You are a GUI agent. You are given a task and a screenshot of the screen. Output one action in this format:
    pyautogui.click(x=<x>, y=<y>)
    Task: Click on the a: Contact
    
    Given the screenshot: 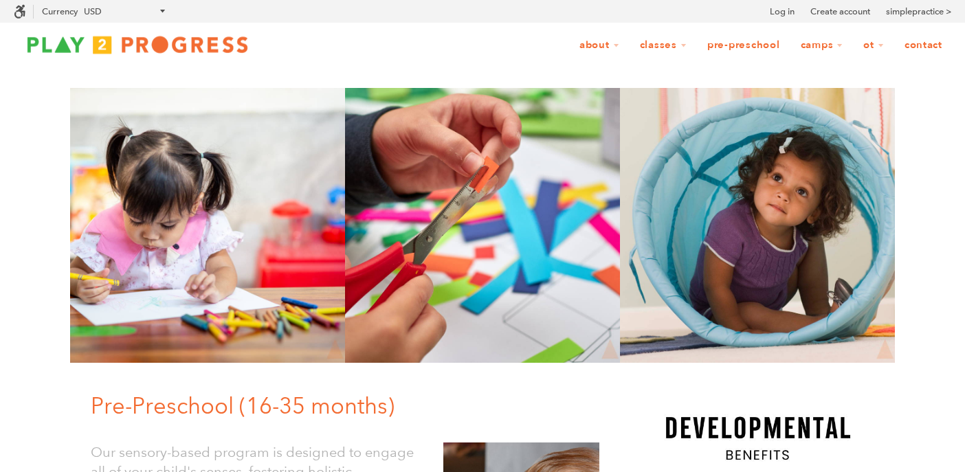 What is the action you would take?
    pyautogui.click(x=923, y=45)
    